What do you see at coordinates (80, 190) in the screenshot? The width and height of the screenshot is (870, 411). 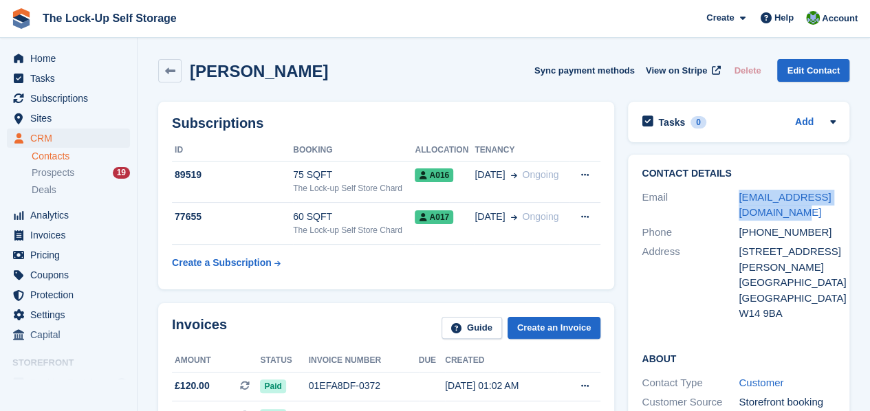 I see `a: Deals` at bounding box center [80, 190].